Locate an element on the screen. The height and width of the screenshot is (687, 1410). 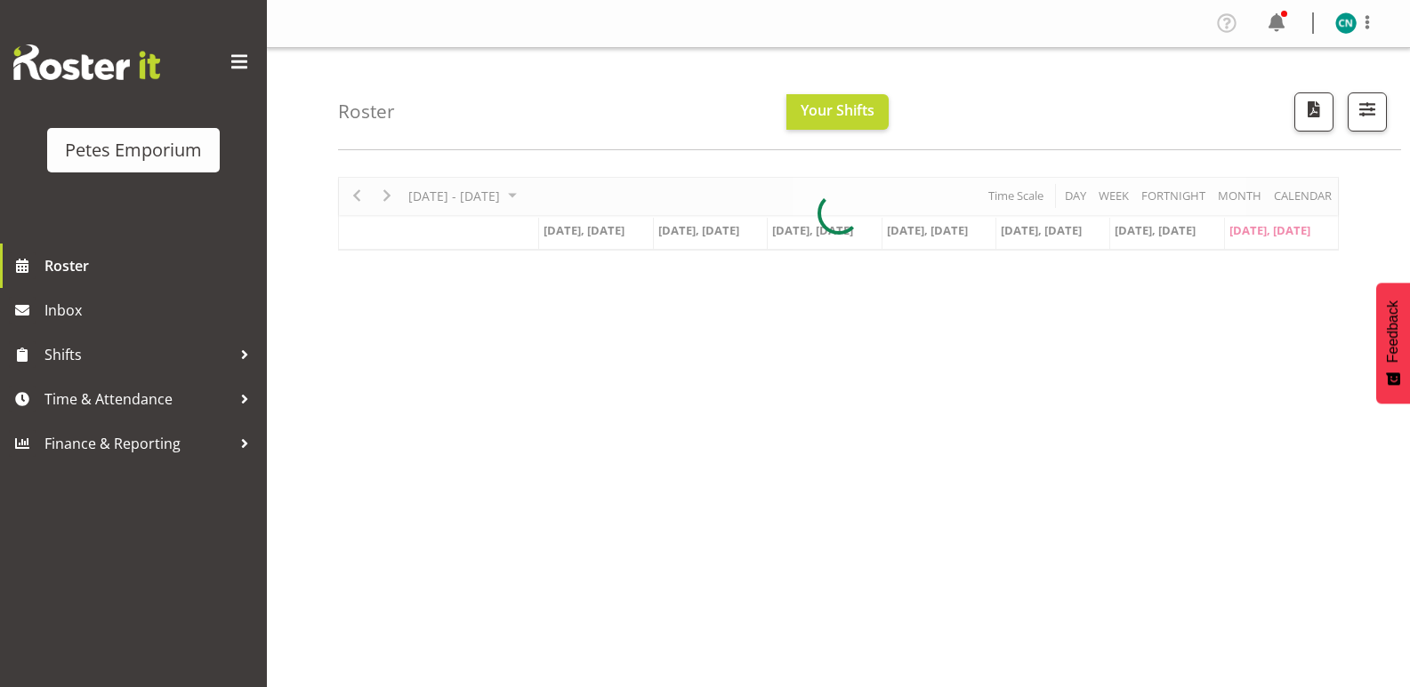
h4: Roster is located at coordinates (366, 111).